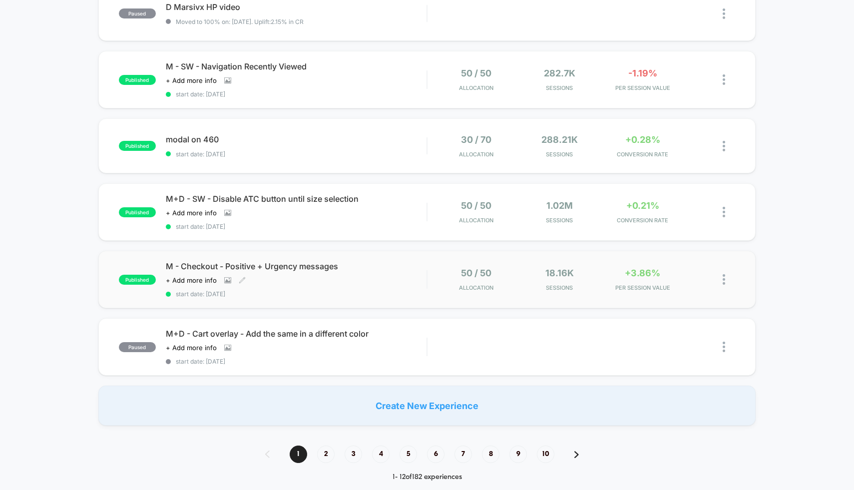 The height and width of the screenshot is (490, 854). I want to click on span: 7, so click(463, 454).